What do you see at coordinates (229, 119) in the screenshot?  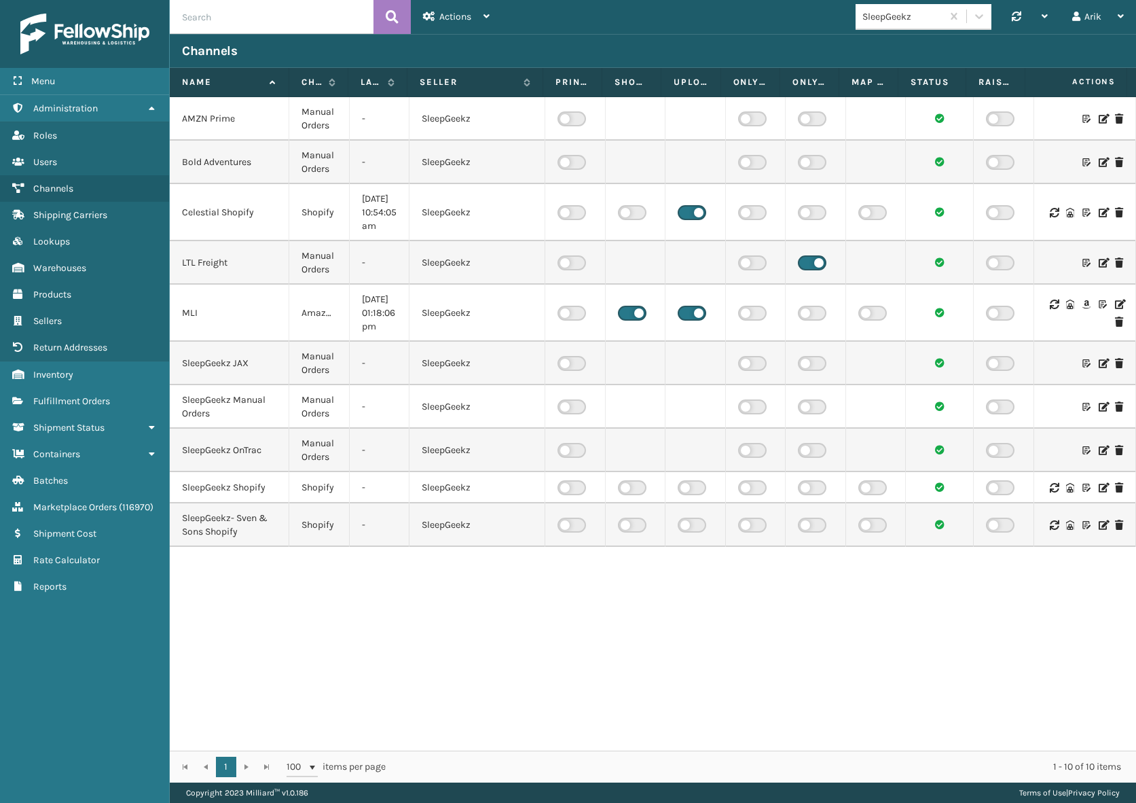 I see `div: AMZN Prime` at bounding box center [229, 119].